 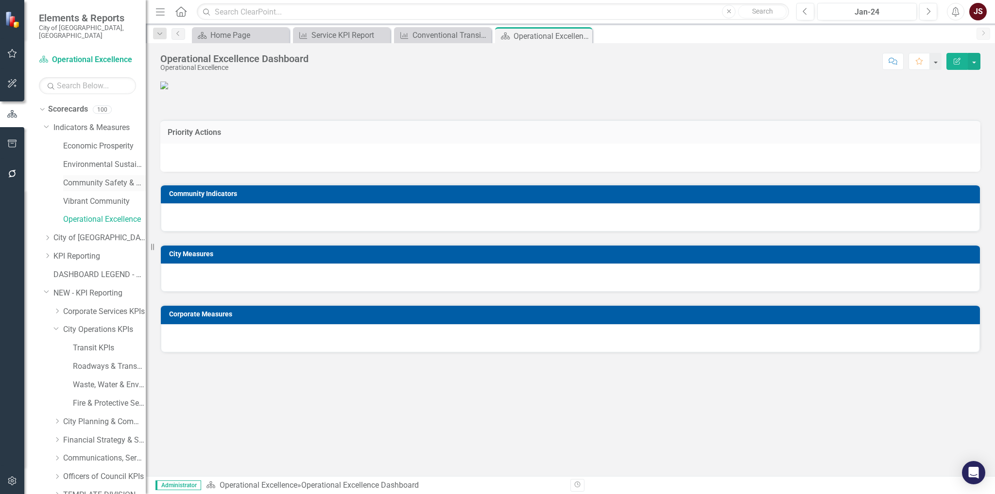 I want to click on div: Operational Excellence, so click(x=234, y=68).